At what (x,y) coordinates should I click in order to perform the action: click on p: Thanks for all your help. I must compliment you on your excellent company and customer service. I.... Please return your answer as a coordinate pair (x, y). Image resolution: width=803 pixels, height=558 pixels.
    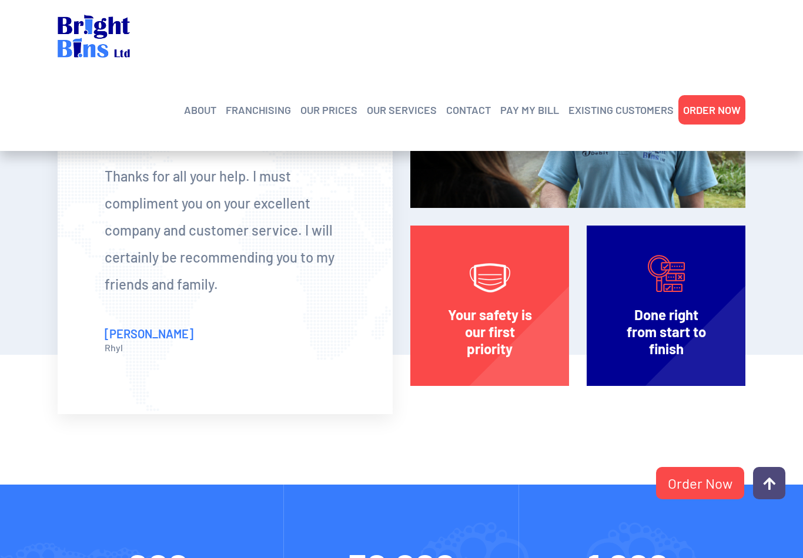
    Looking at the image, I should click on (225, 230).